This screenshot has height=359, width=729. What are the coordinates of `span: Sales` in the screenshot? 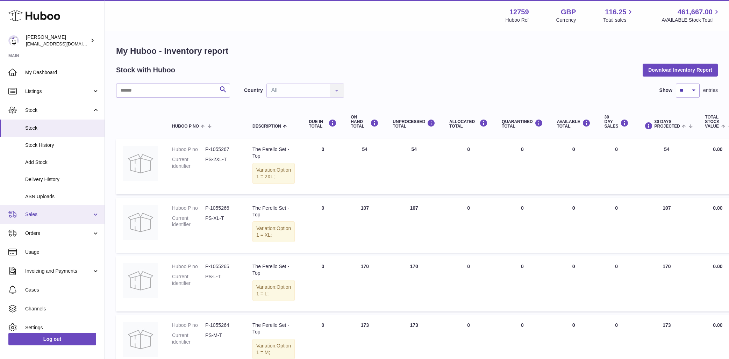 It's located at (58, 214).